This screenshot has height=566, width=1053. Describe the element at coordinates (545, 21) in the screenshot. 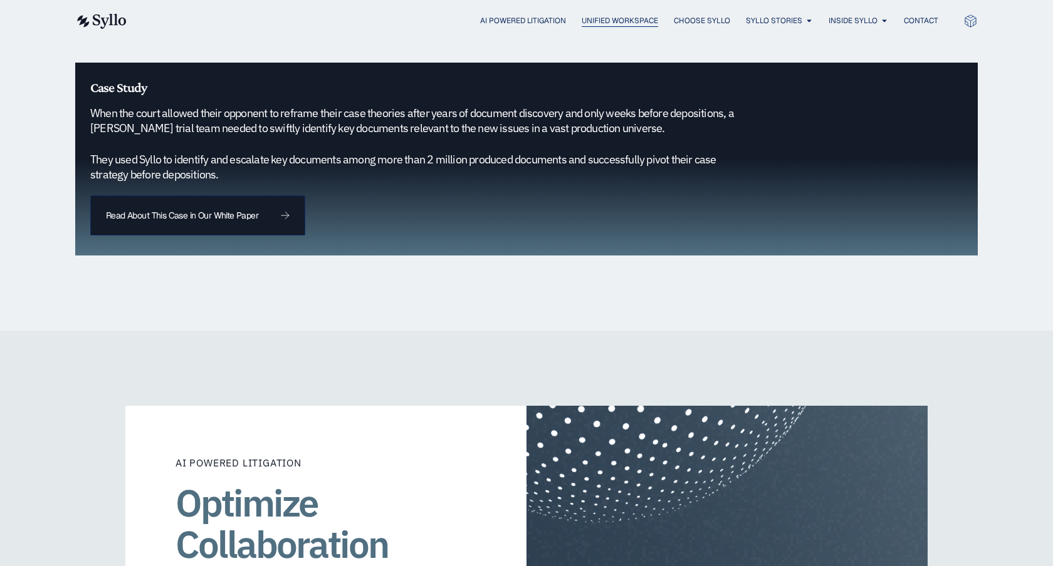

I see `div: Menu Toggle` at that location.